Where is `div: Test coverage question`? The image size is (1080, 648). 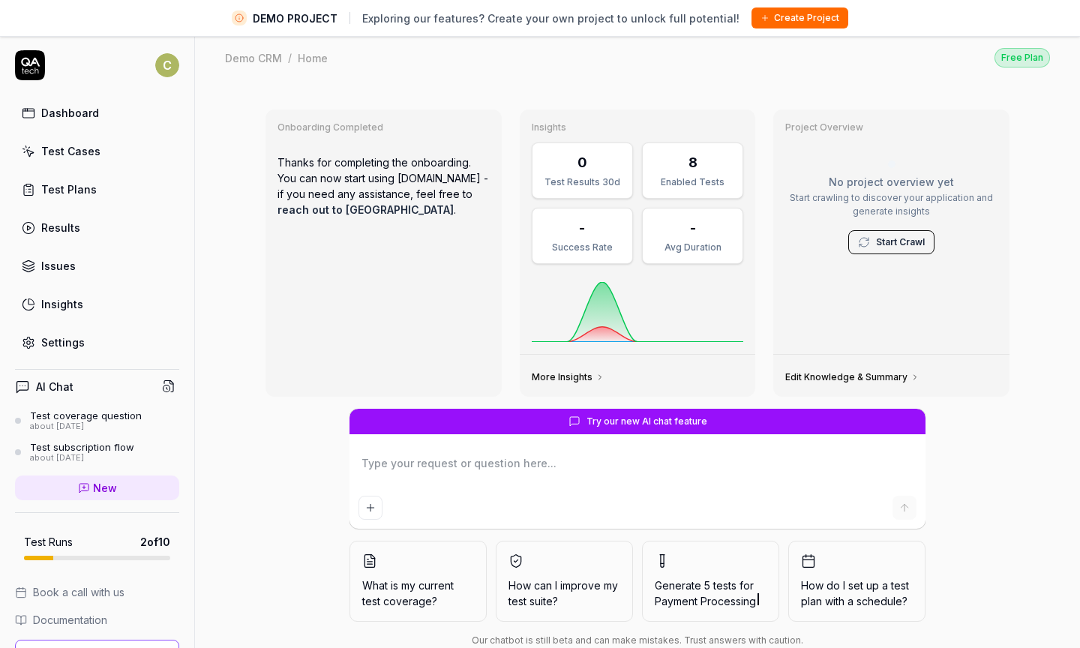 div: Test coverage question is located at coordinates (85, 415).